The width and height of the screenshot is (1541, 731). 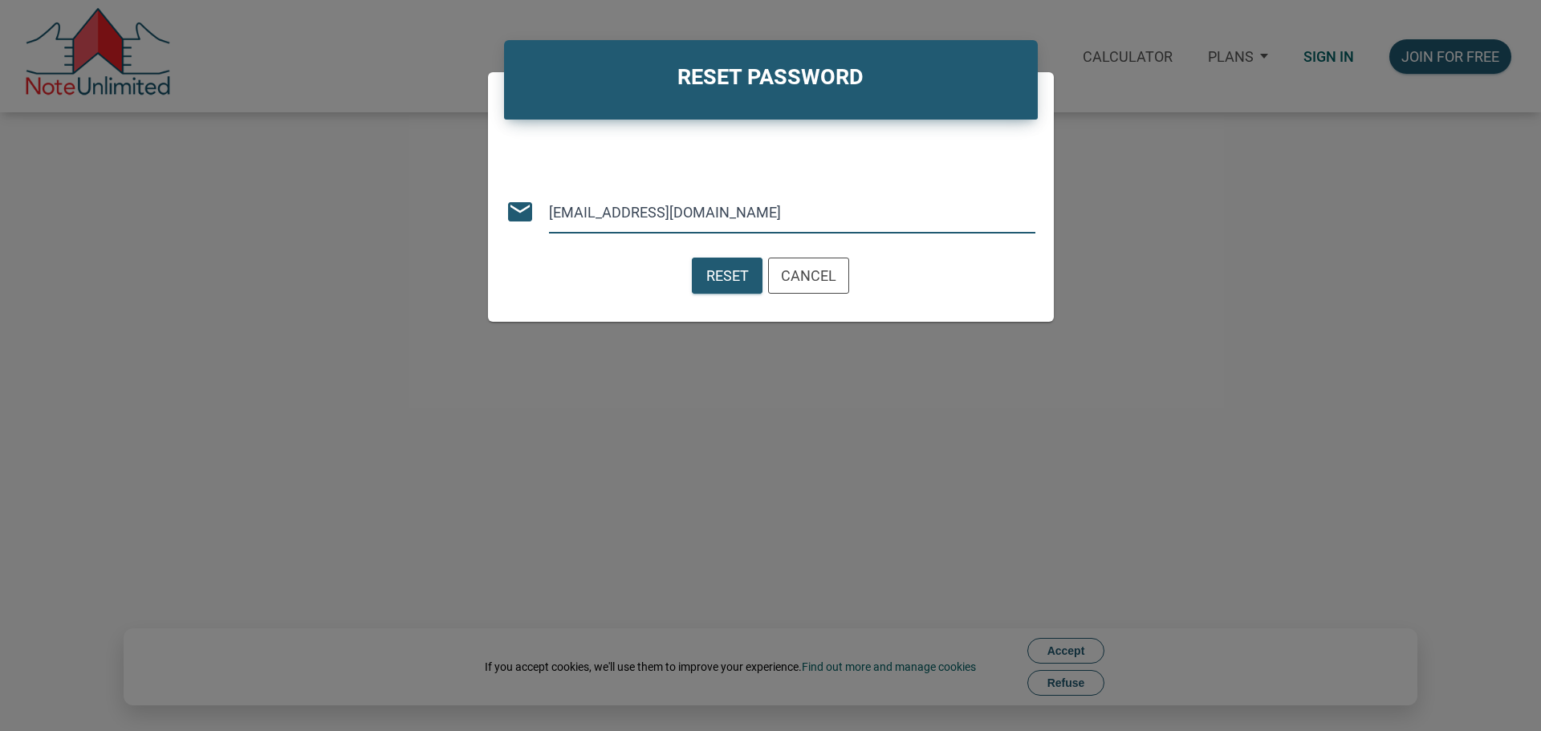 I want to click on div: Reset, so click(x=727, y=275).